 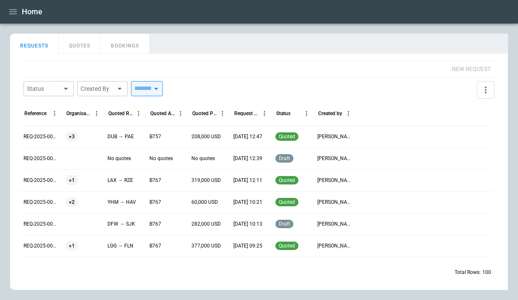 I want to click on p: 377,000 USD, so click(x=206, y=245).